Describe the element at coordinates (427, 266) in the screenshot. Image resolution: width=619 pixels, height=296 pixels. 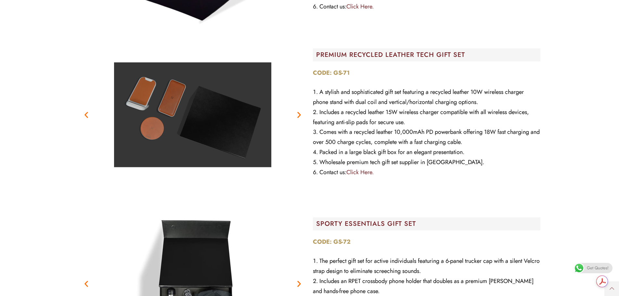
I see `li: The perfect gift set for active individuals featuring a 6-panel trucker cap with a silent Velcro ...` at that location.